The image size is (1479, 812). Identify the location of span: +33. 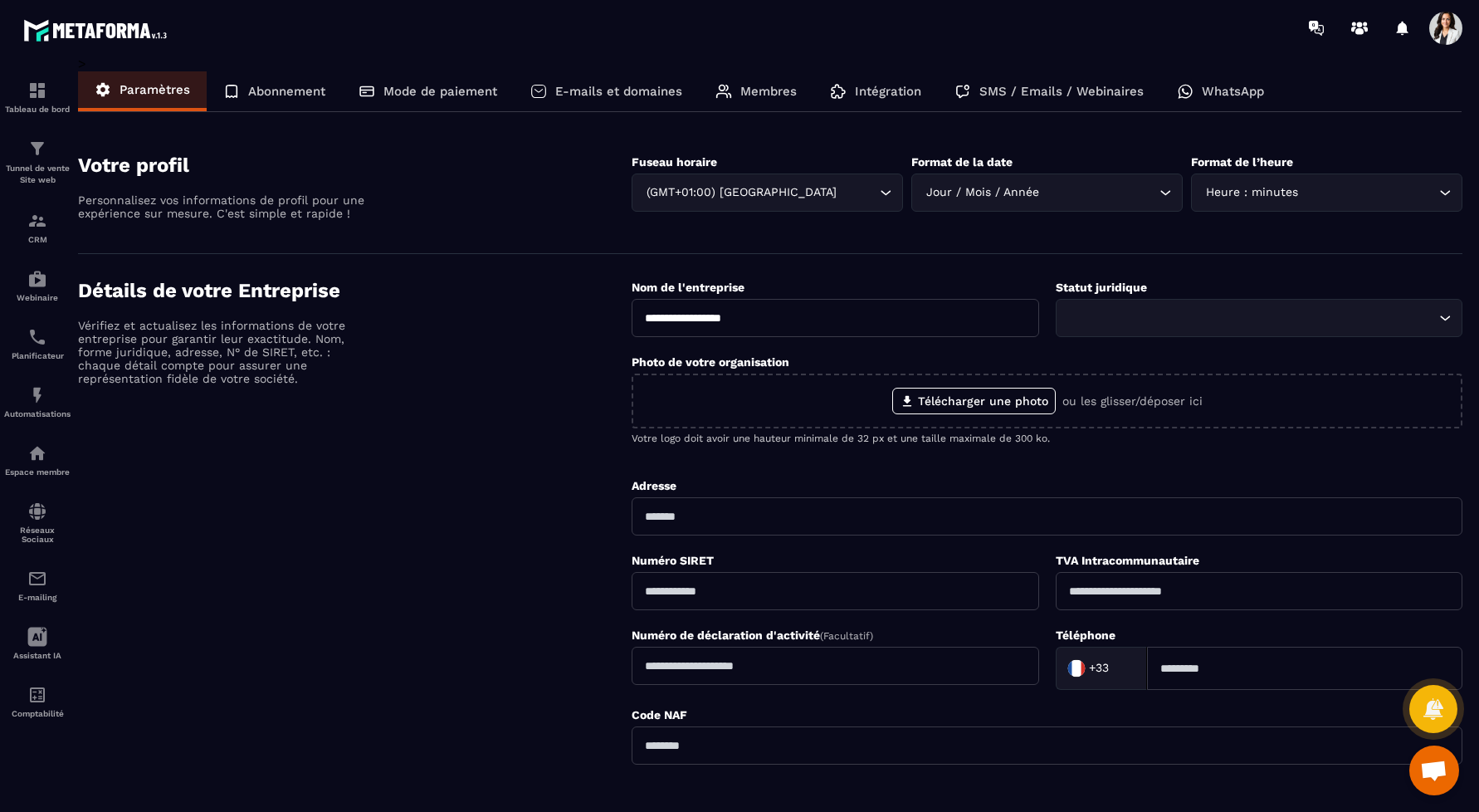
(1099, 668).